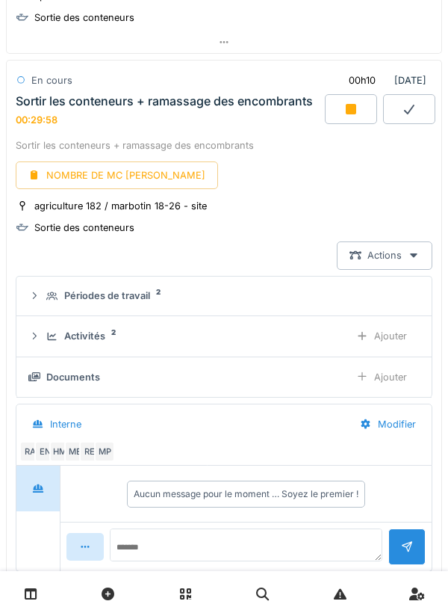 The width and height of the screenshot is (448, 616). What do you see at coordinates (362, 80) in the screenshot?
I see `div: 00h10` at bounding box center [362, 80].